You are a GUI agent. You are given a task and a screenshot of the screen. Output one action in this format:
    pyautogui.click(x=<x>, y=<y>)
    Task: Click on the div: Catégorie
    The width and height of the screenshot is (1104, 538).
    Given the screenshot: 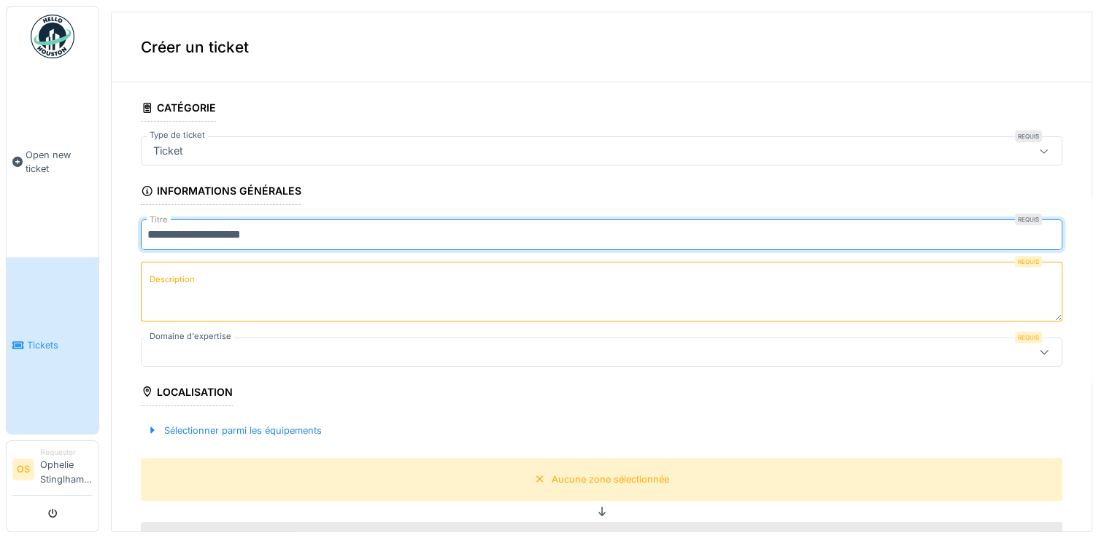 What is the action you would take?
    pyautogui.click(x=178, y=109)
    